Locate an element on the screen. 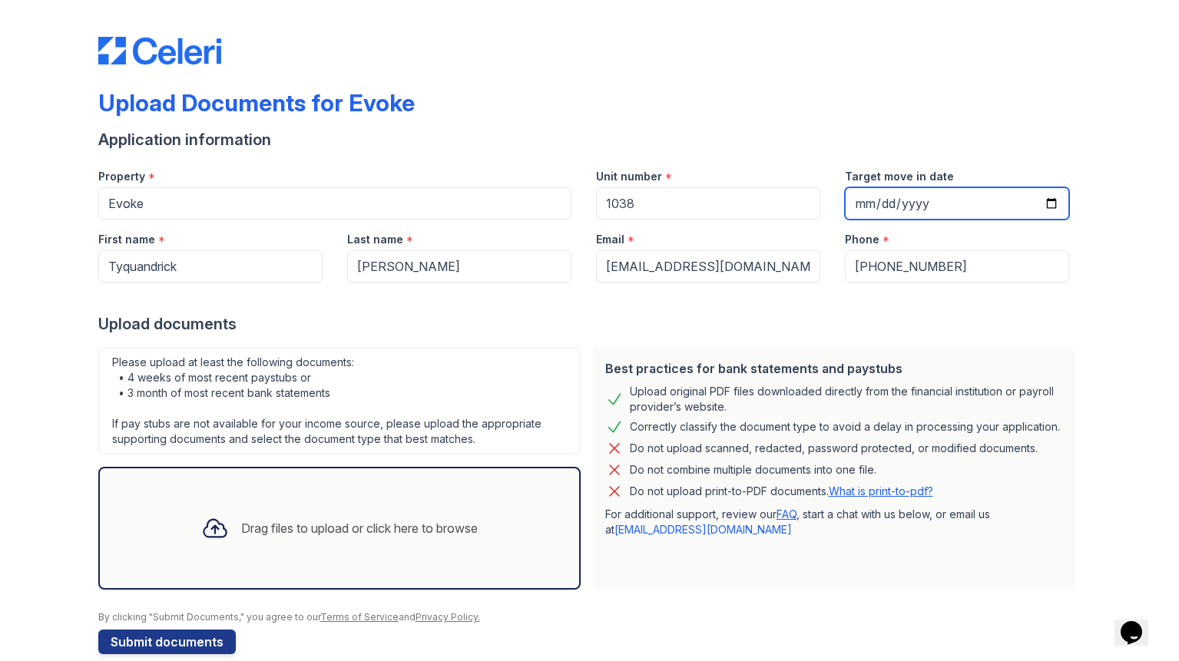 The width and height of the screenshot is (1179, 661). div: Upload original PDF files downloaded directly from the financial institution or payroll provider’... is located at coordinates (847, 399).